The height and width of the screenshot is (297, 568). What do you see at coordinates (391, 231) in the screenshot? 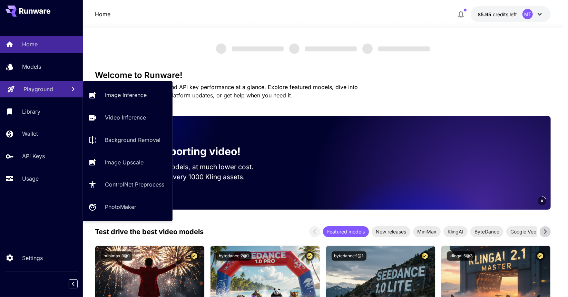
I see `span: New releases` at bounding box center [391, 231].